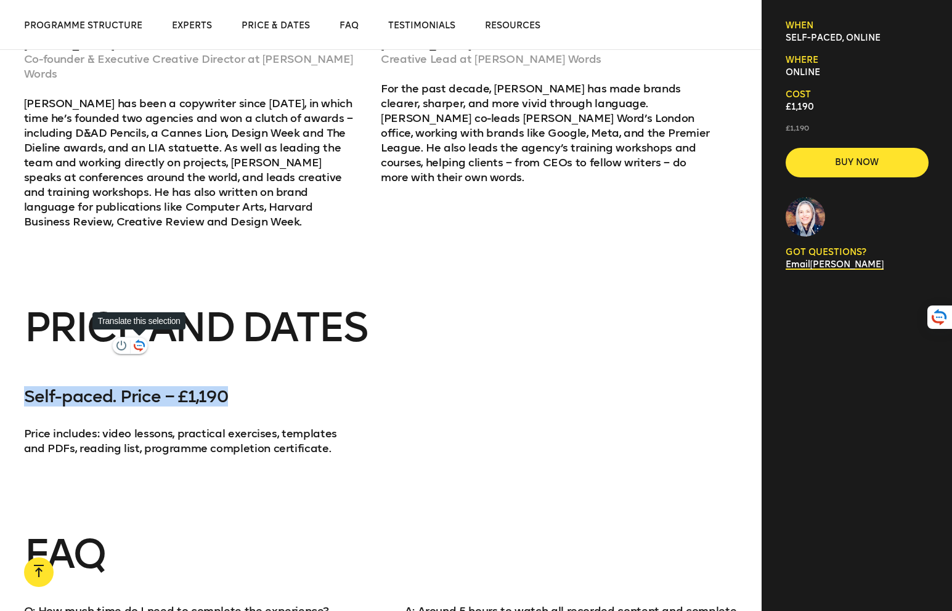 Image resolution: width=952 pixels, height=611 pixels. I want to click on span: FAQ, so click(349, 25).